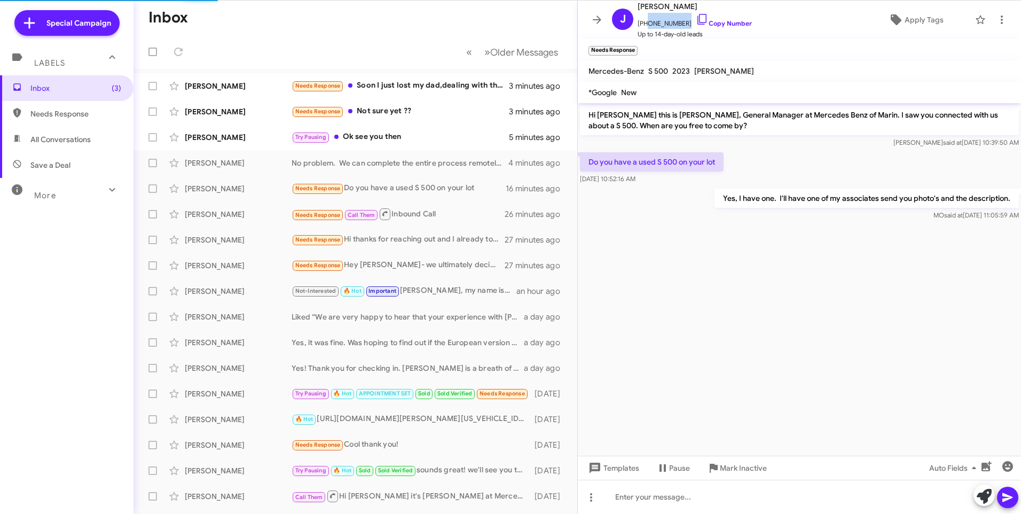  I want to click on span: Up to 14-day-old leads, so click(695, 34).